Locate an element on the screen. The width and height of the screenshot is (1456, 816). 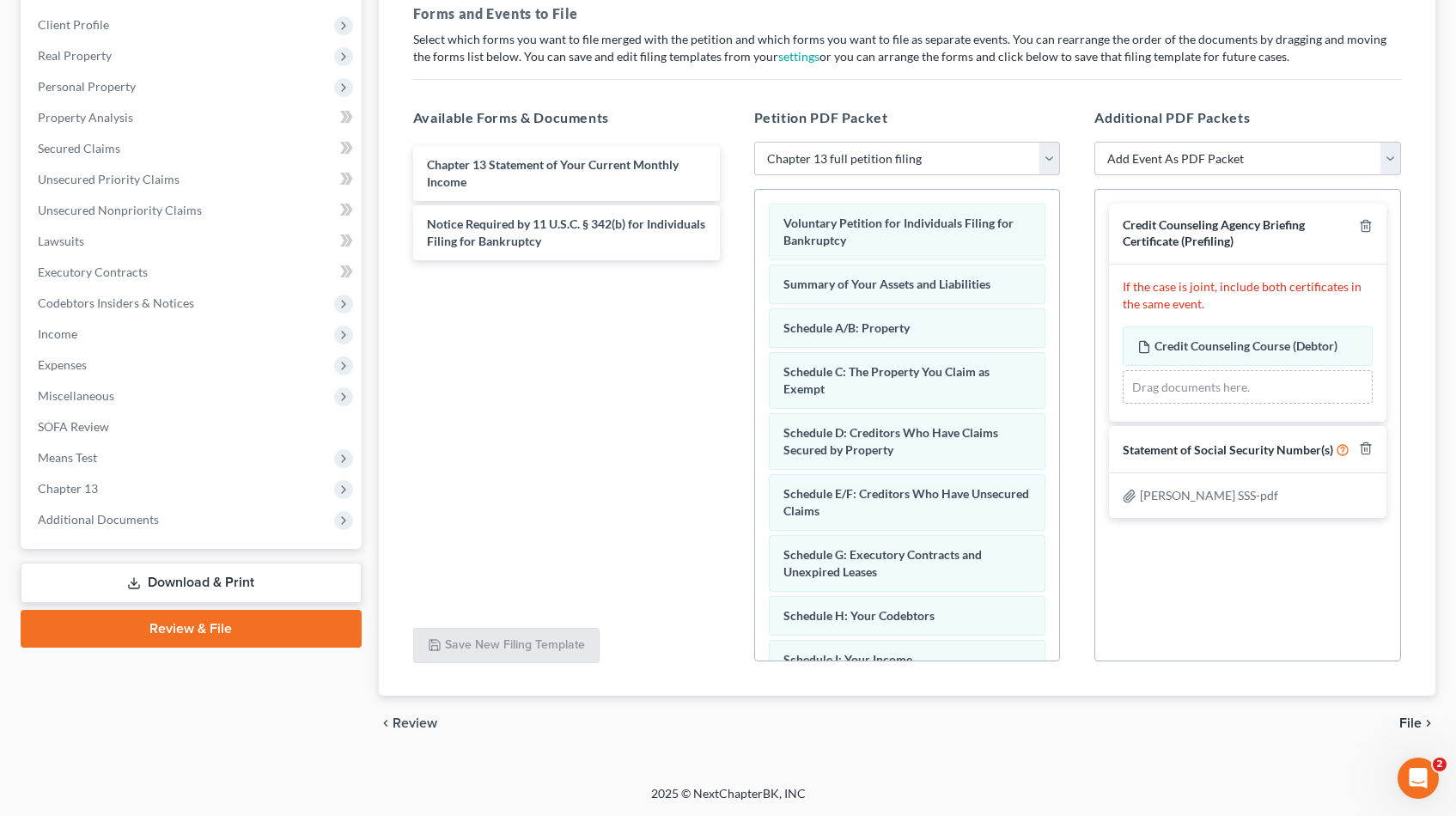
span: Summary of Your Assets and Liabilities is located at coordinates (886, 284).